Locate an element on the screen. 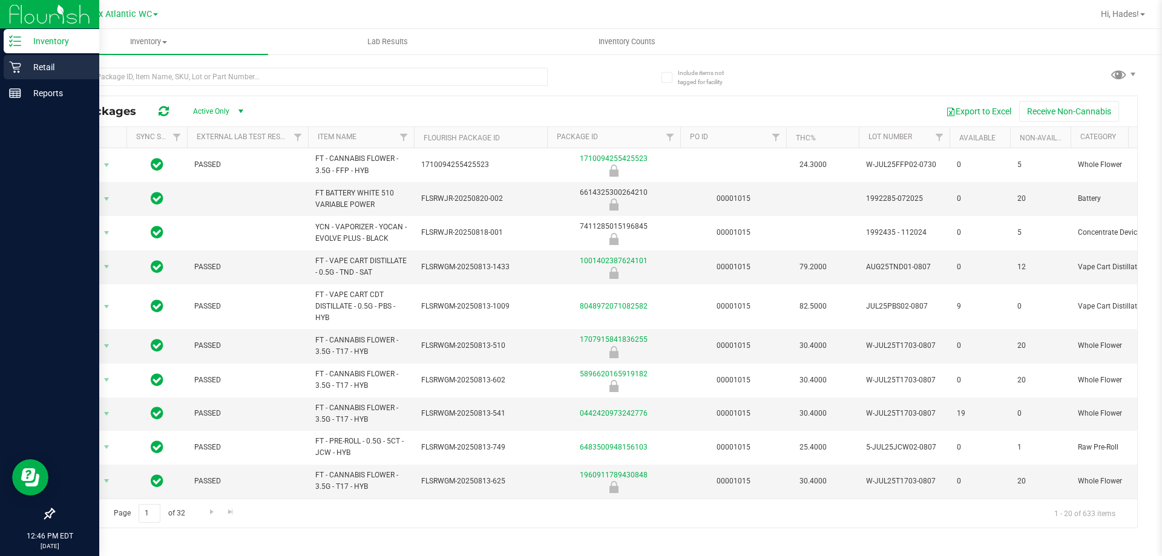 The image size is (1162, 556). span: 12 is located at coordinates (1040, 267).